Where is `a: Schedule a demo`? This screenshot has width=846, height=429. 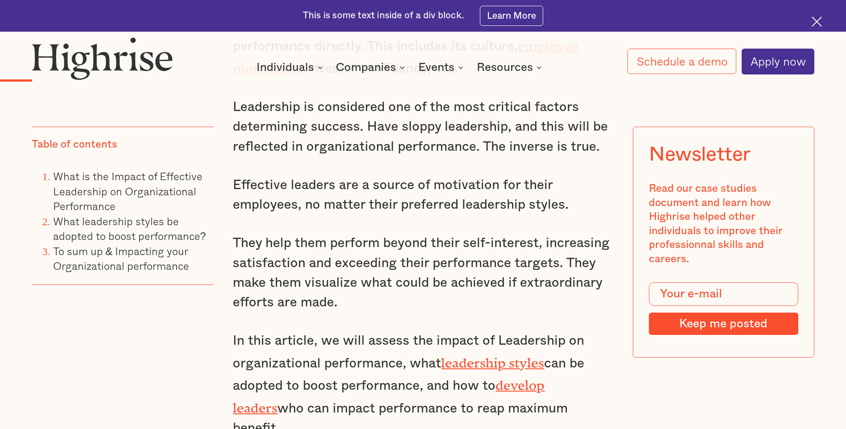 a: Schedule a demo is located at coordinates (681, 61).